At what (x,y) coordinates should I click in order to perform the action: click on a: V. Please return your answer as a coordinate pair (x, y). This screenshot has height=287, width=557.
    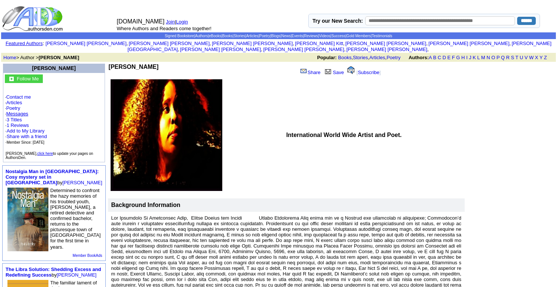
    Looking at the image, I should click on (526, 57).